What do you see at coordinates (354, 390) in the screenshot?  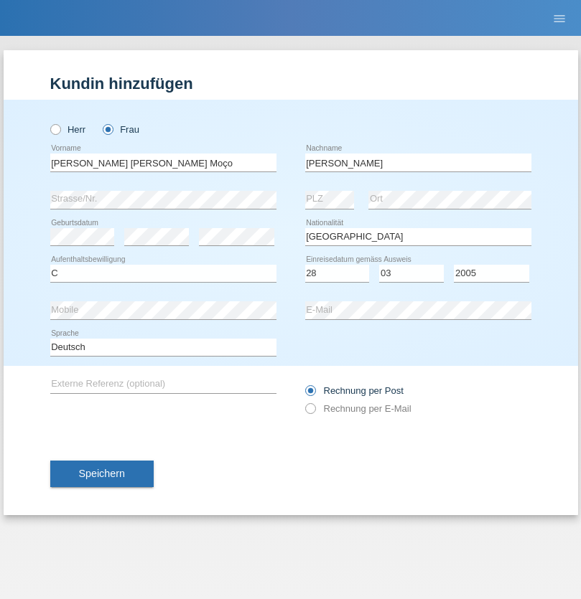 I see `label: Rechnung per Post` at bounding box center [354, 390].